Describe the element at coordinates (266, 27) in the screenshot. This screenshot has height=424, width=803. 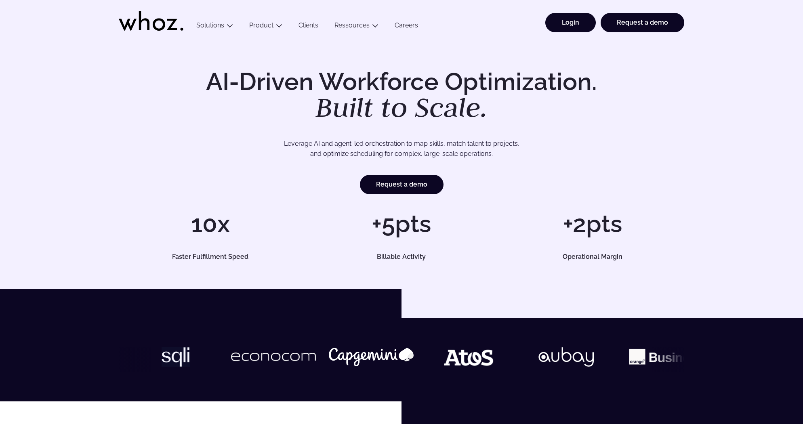
I see `button: Product` at that location.